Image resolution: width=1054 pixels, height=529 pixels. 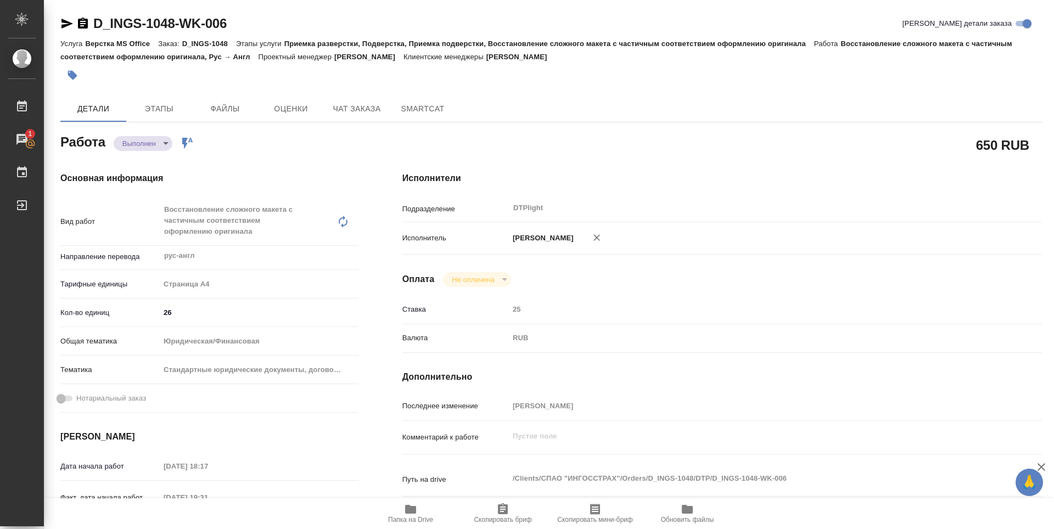 What do you see at coordinates (456, 209) in the screenshot?
I see `p: Подразделение` at bounding box center [456, 209].